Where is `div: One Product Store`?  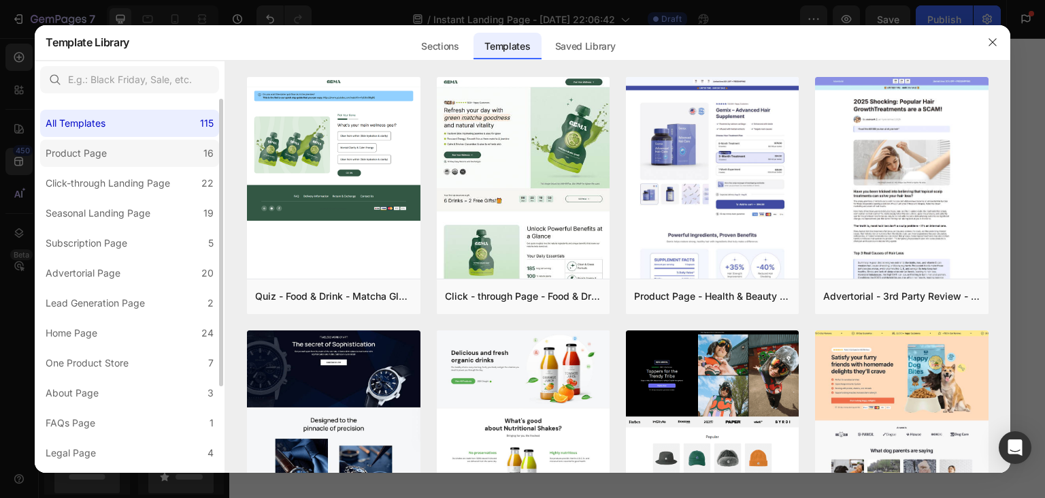 div: One Product Store is located at coordinates (87, 363).